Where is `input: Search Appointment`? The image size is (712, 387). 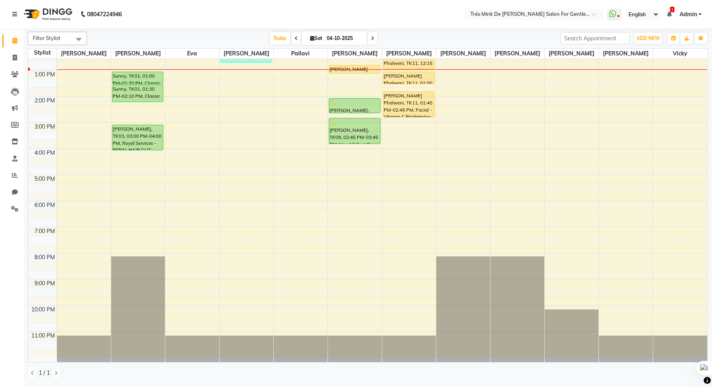
input: Search Appointment is located at coordinates (595, 38).